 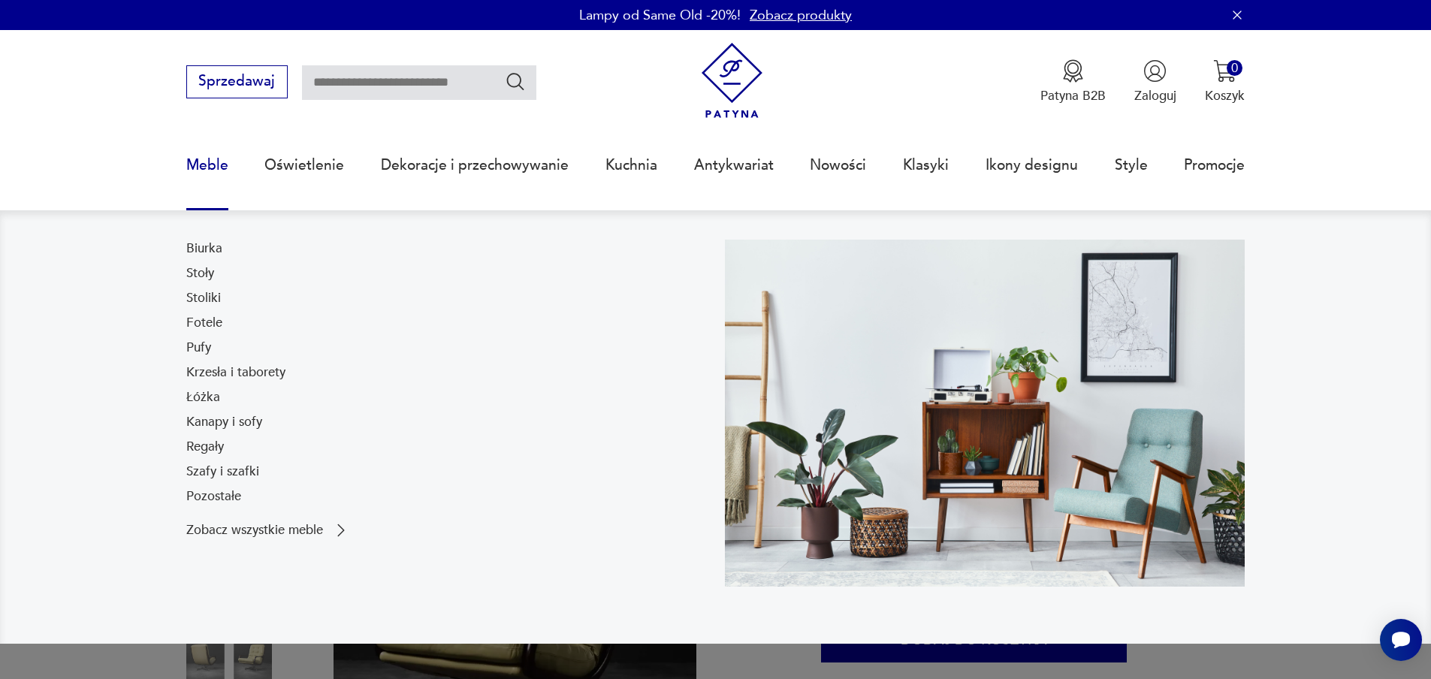 What do you see at coordinates (1225, 82) in the screenshot?
I see `button: 0Koszyk` at bounding box center [1225, 82].